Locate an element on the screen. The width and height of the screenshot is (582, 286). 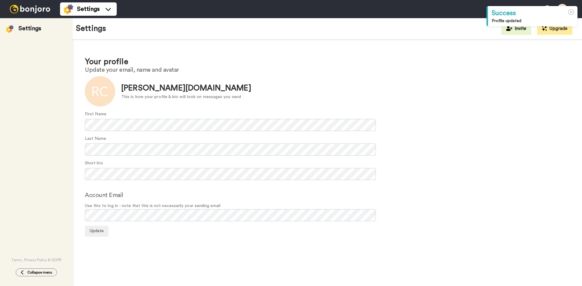
span: Update is located at coordinates (97, 231).